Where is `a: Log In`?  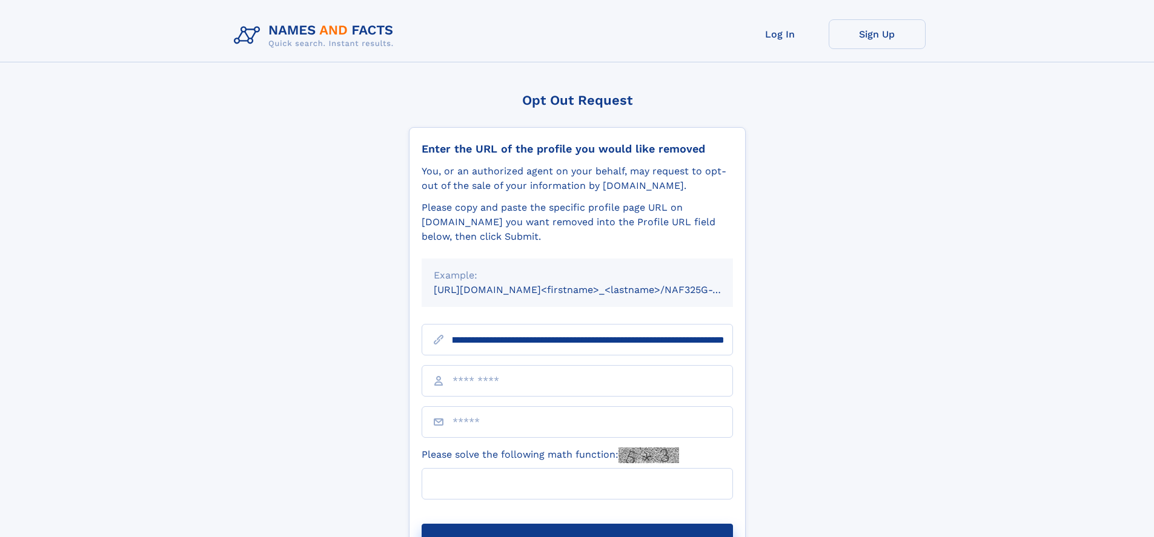 a: Log In is located at coordinates (780, 34).